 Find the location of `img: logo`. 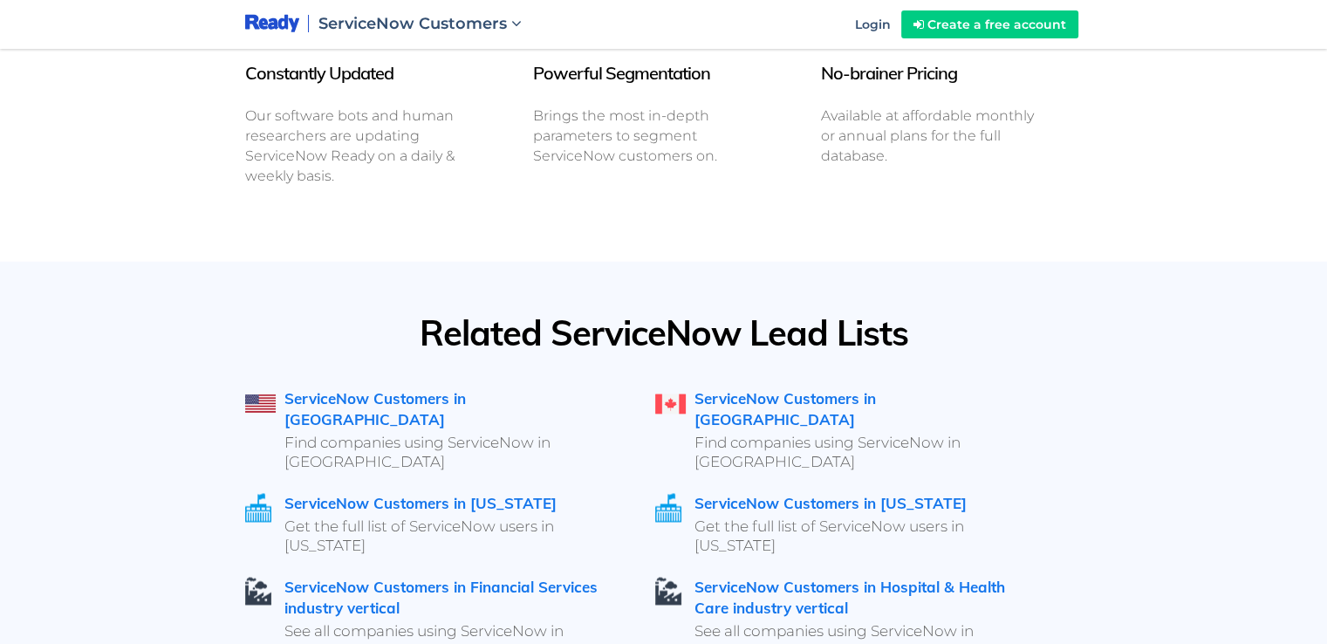

img: logo is located at coordinates (272, 24).